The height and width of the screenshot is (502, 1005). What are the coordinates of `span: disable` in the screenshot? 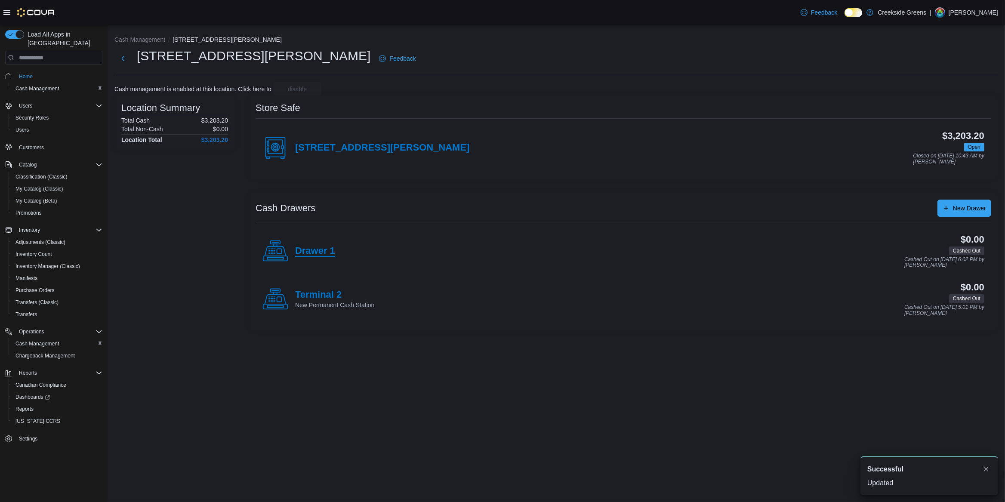 It's located at (297, 89).